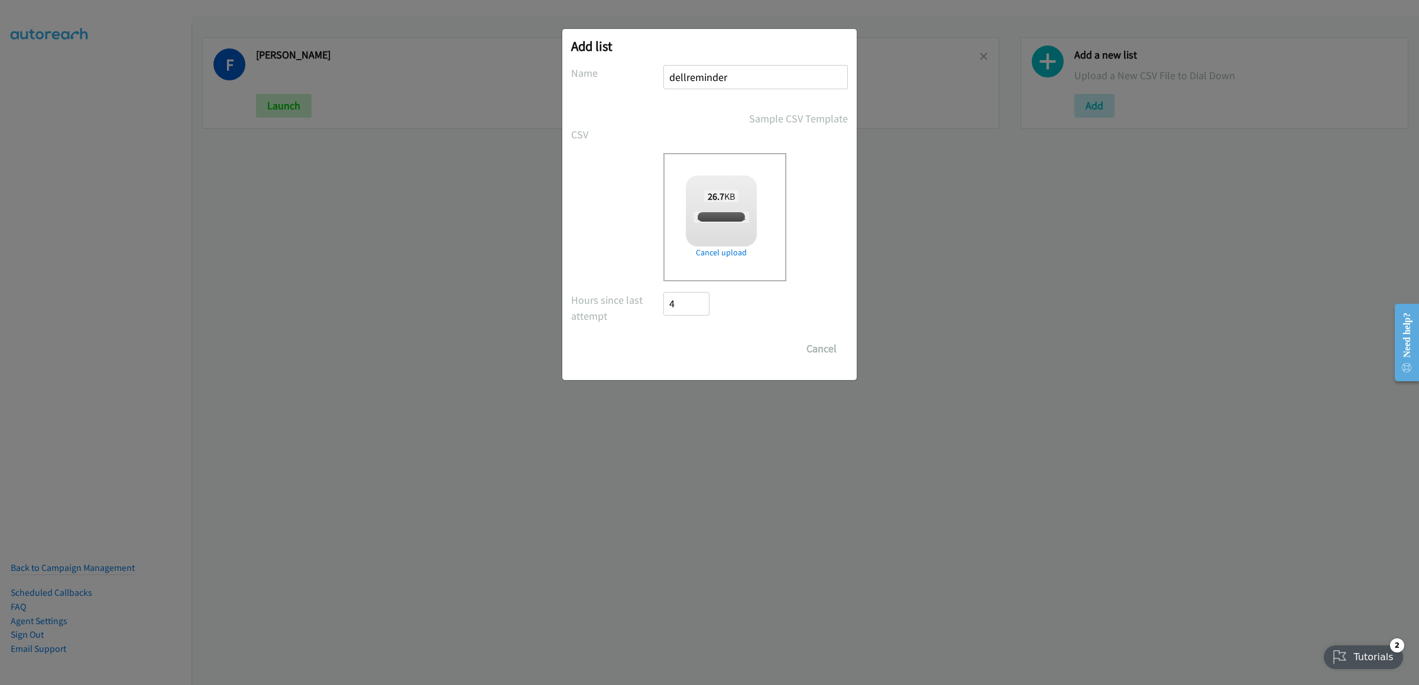 The image size is (1419, 685). Describe the element at coordinates (716, 196) in the screenshot. I see `strong: 26.7` at that location.